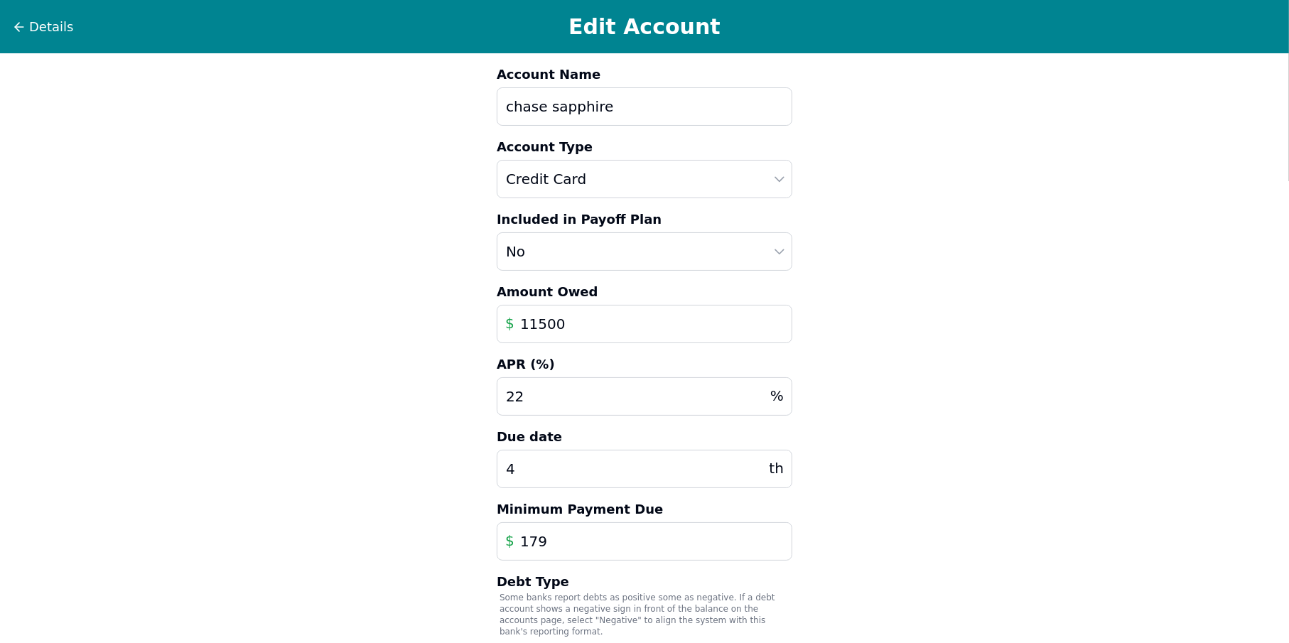  What do you see at coordinates (645, 75) in the screenshot?
I see `label: Account Name` at bounding box center [645, 75].